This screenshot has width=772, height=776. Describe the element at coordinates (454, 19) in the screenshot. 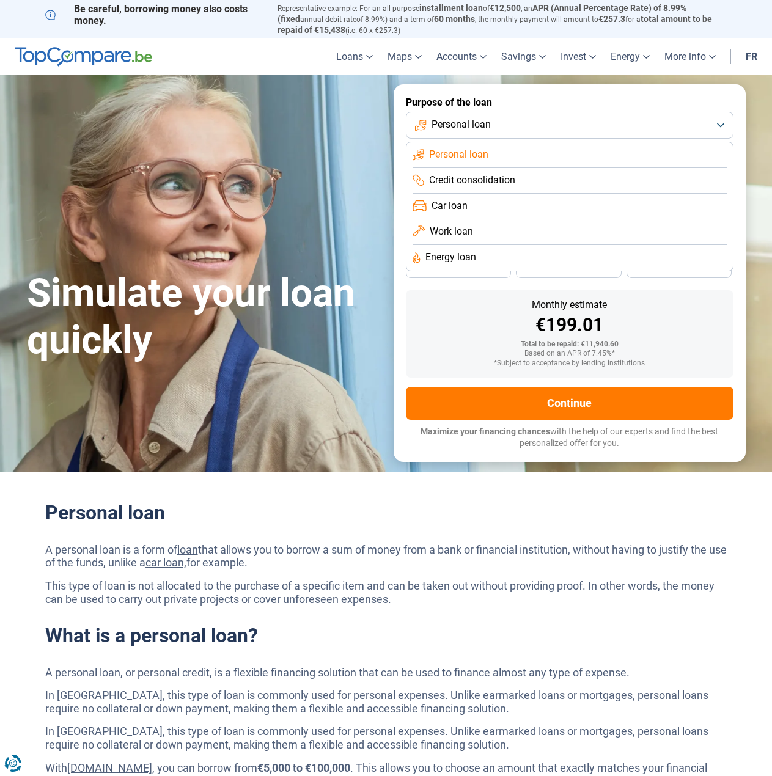

I see `font: 60 months` at that location.